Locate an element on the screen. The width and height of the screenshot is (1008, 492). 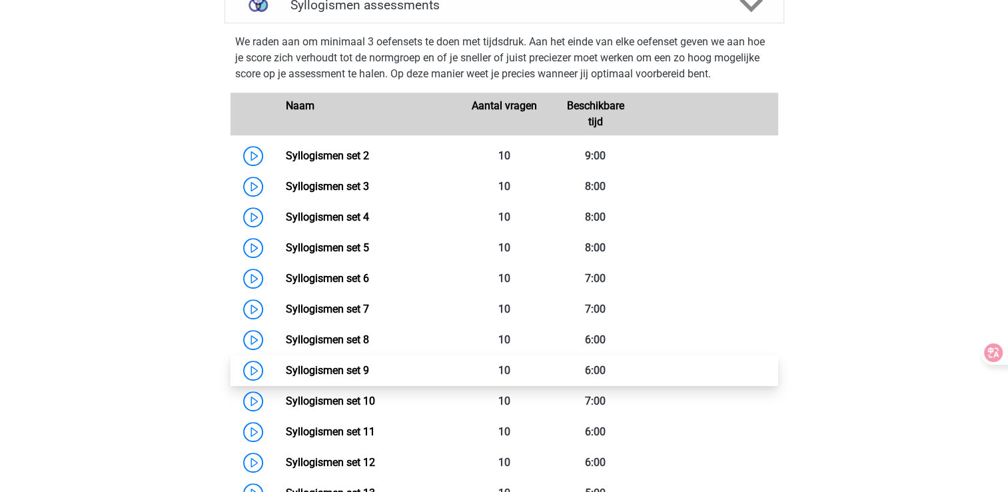
a: Syllogismen set 6 is located at coordinates (327, 278).